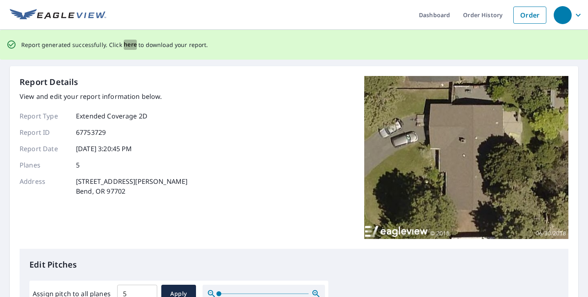  I want to click on span: here, so click(130, 44).